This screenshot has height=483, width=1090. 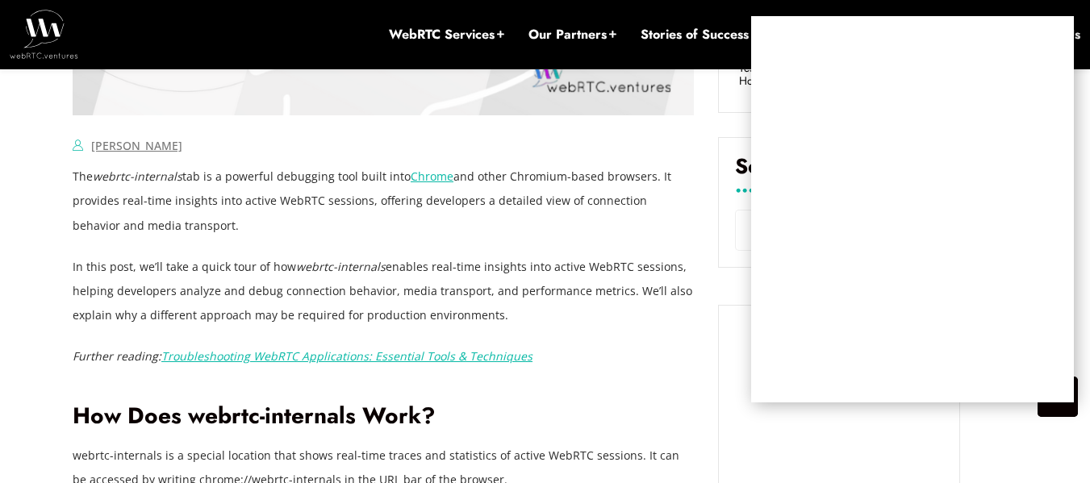 What do you see at coordinates (432, 176) in the screenshot?
I see `a: Chrome` at bounding box center [432, 176].